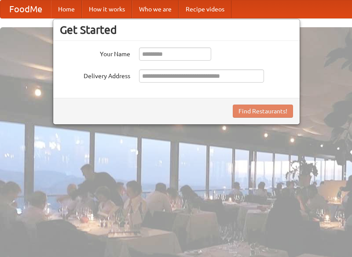 This screenshot has height=257, width=352. I want to click on label: Your Name, so click(95, 53).